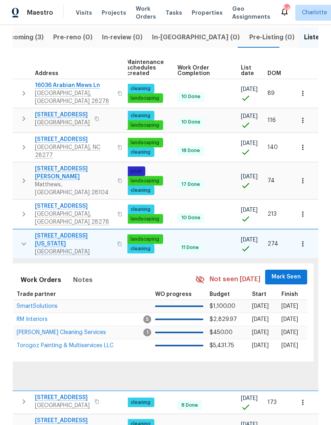  What do you see at coordinates (222, 345) in the screenshot?
I see `span: $5,431.75` at bounding box center [222, 345].